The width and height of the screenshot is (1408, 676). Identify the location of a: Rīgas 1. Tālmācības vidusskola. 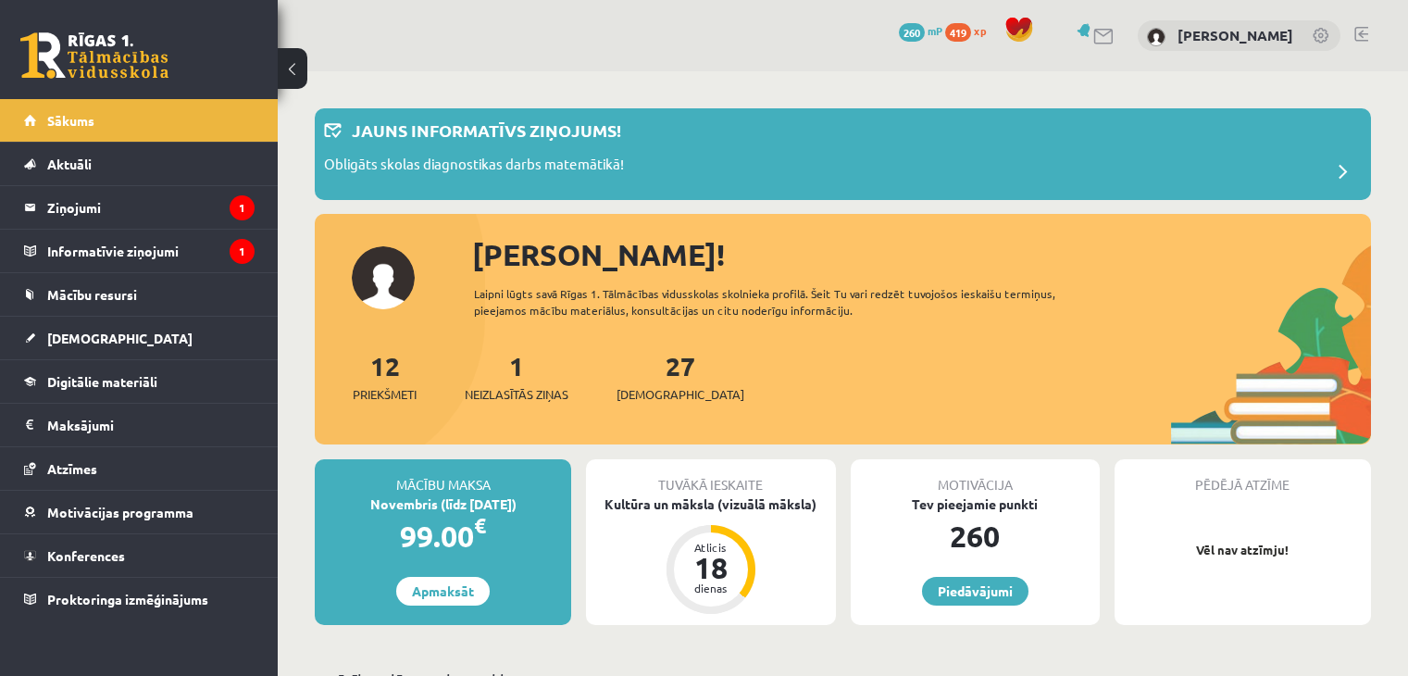
(94, 56).